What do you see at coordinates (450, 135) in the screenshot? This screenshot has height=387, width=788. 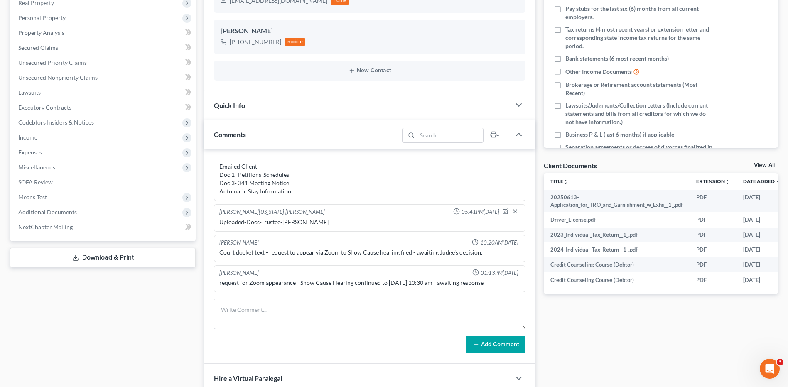 I see `input: Search...` at bounding box center [450, 135].